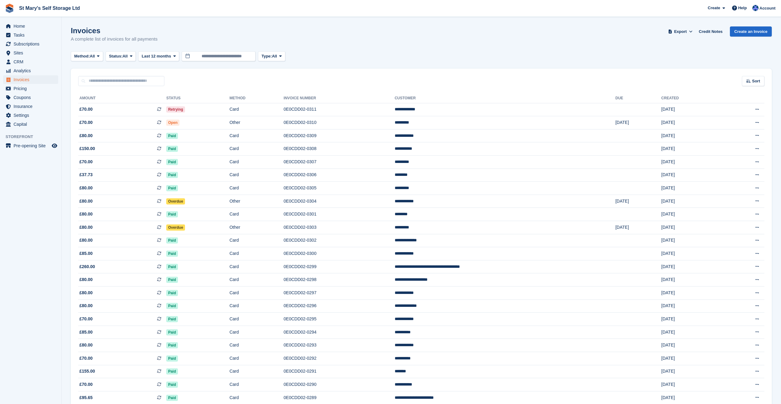 The image size is (781, 404). What do you see at coordinates (10, 8) in the screenshot?
I see `img: stora-icon-8386f47178a22dfd0bd8f6a31ec36ba5ce8667c1dd55bd0f319d3a0aa187defe.svg` at bounding box center [10, 8].